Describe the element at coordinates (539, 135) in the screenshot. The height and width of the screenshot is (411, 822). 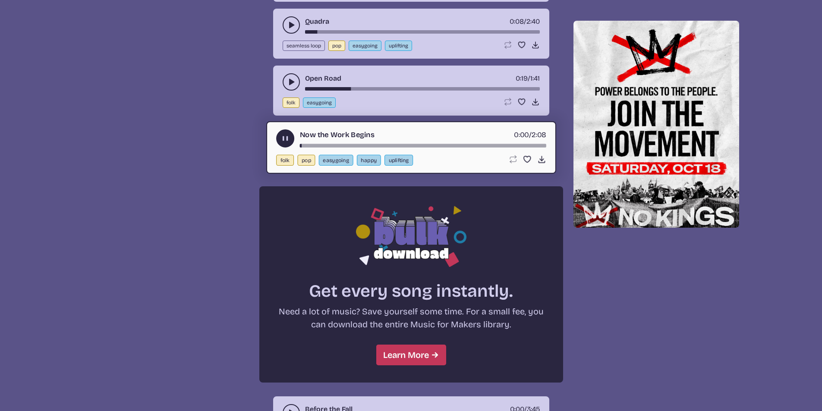
I see `span: 2:08` at that location.